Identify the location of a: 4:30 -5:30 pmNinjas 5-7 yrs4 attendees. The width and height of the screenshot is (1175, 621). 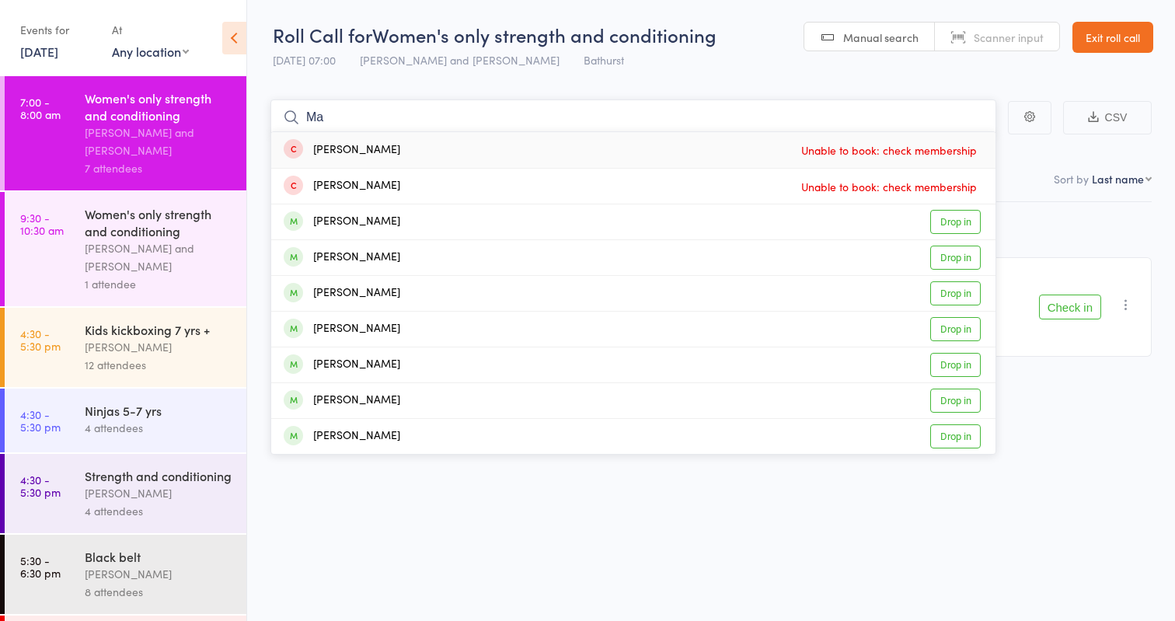
(125, 420).